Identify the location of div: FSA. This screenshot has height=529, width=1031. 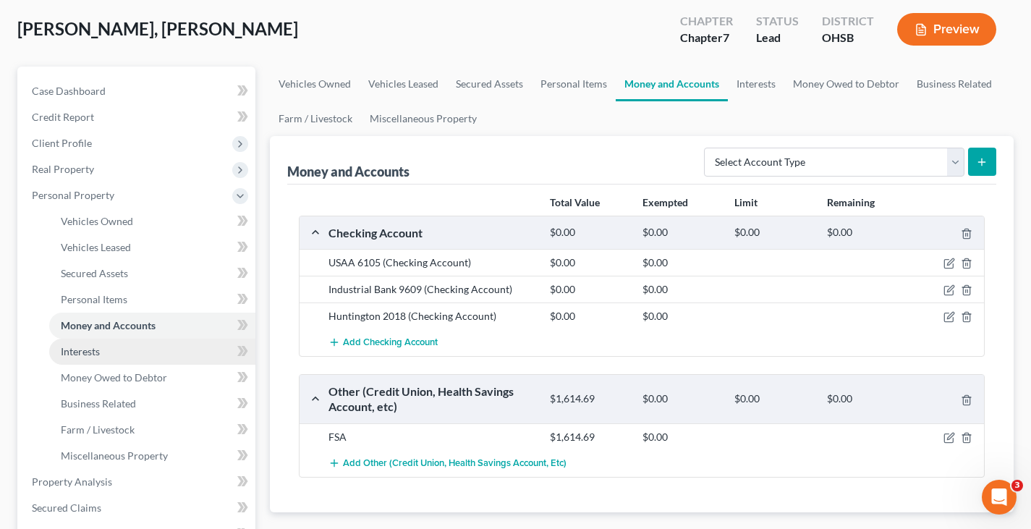
(432, 437).